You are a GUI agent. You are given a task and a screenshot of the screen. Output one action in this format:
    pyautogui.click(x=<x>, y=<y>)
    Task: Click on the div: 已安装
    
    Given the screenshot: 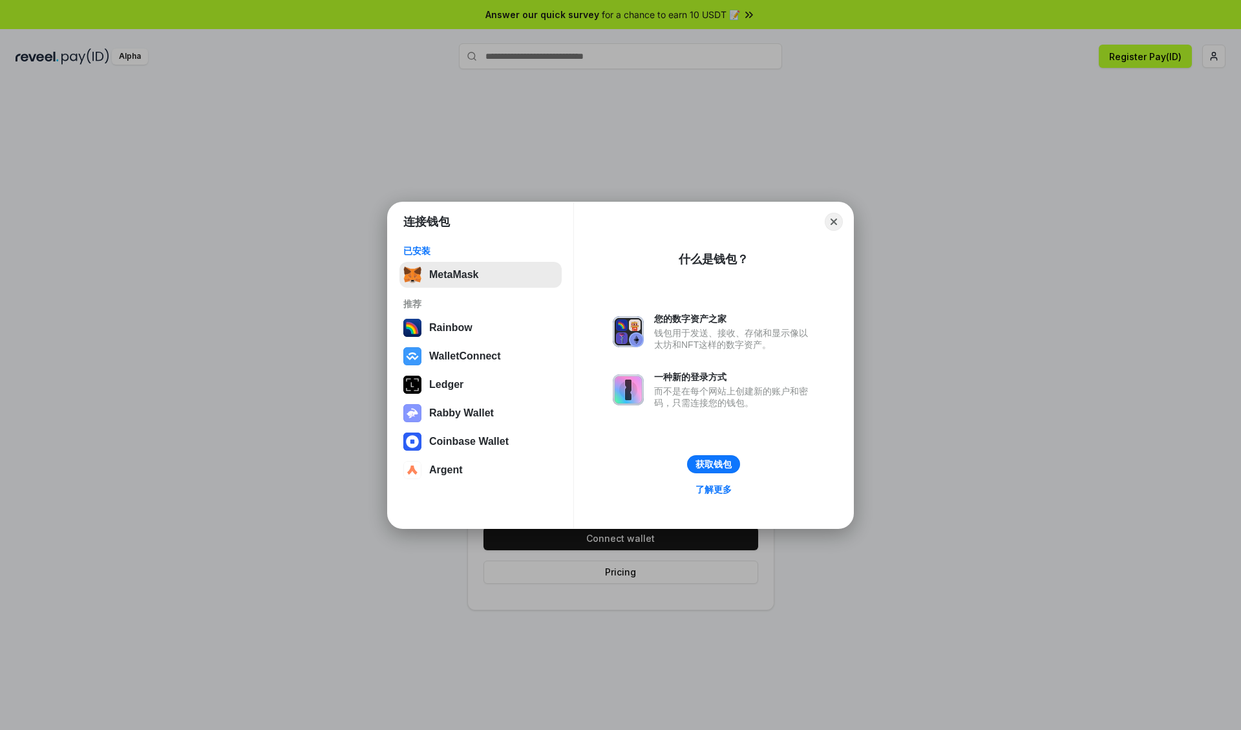 What is the action you would take?
    pyautogui.click(x=480, y=251)
    